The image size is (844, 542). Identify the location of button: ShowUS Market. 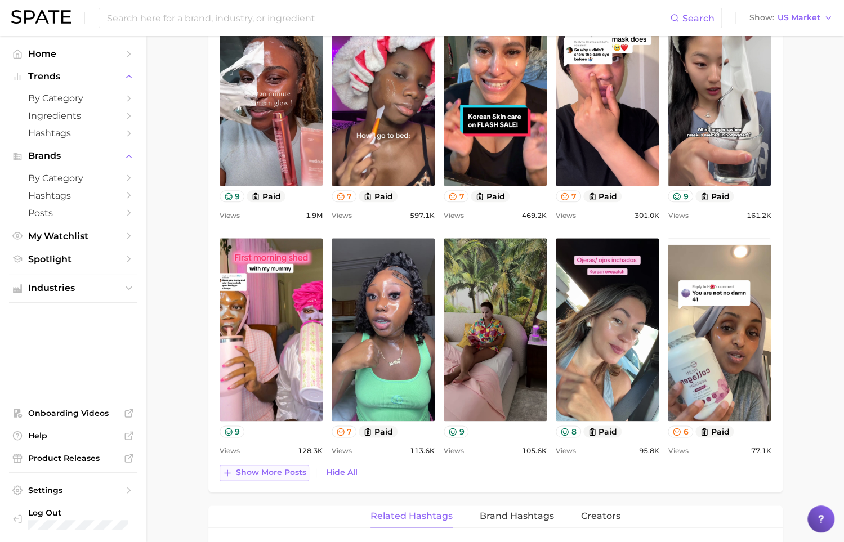
(791, 18).